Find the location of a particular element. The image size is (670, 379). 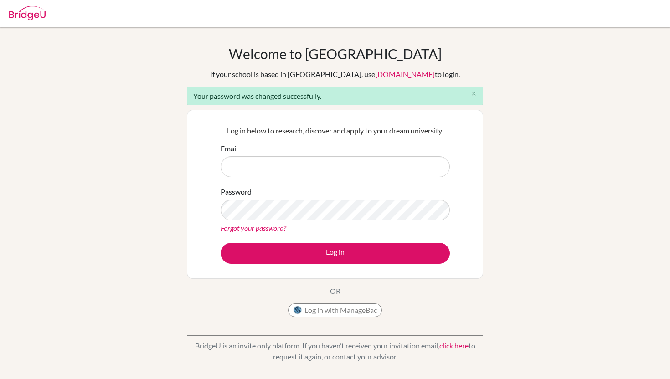

img: Bridge-U is located at coordinates (27, 13).